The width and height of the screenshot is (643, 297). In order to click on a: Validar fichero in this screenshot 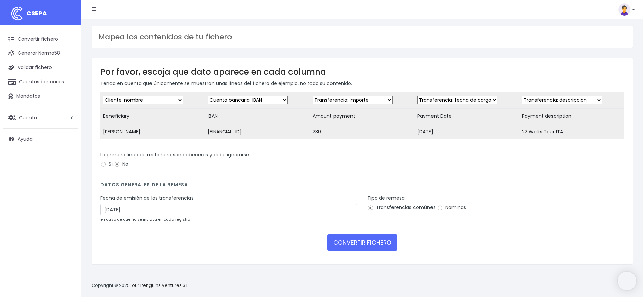, I will do `click(41, 68)`.